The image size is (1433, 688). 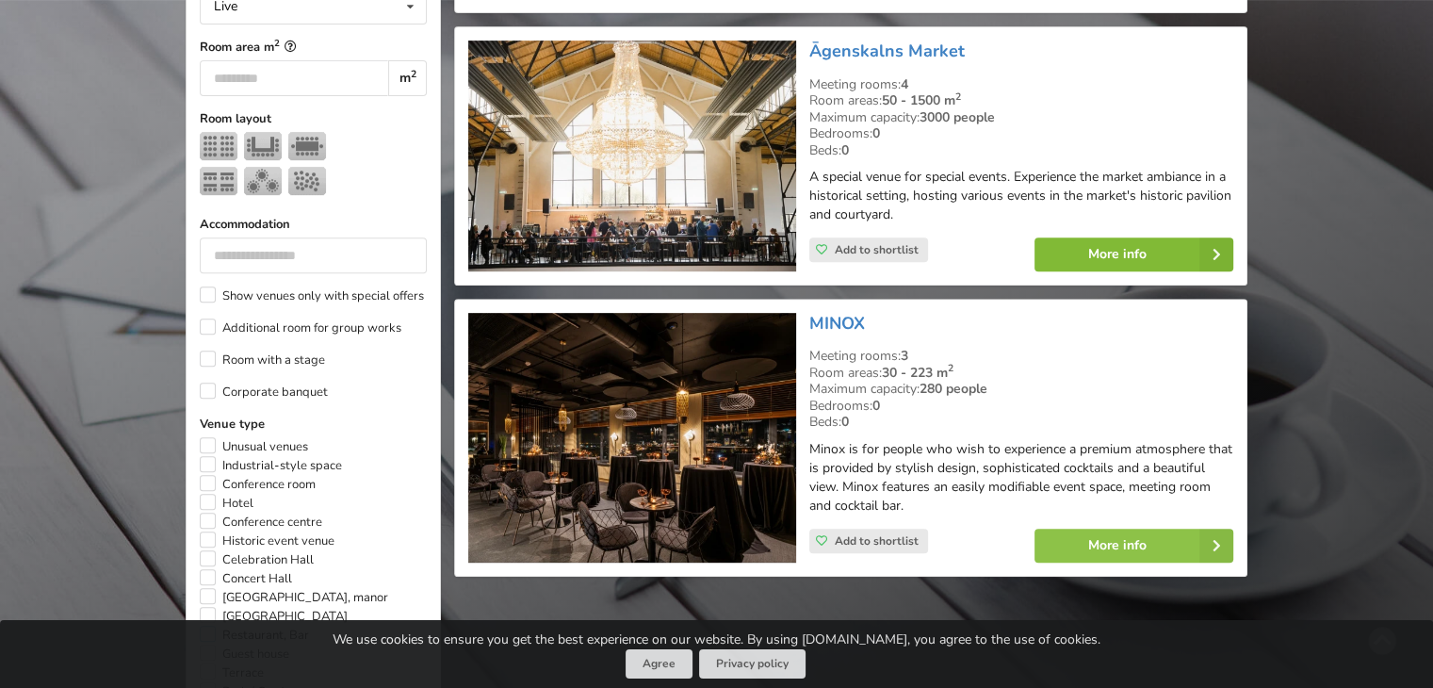 What do you see at coordinates (313, 424) in the screenshot?
I see `label: Venue type` at bounding box center [313, 424].